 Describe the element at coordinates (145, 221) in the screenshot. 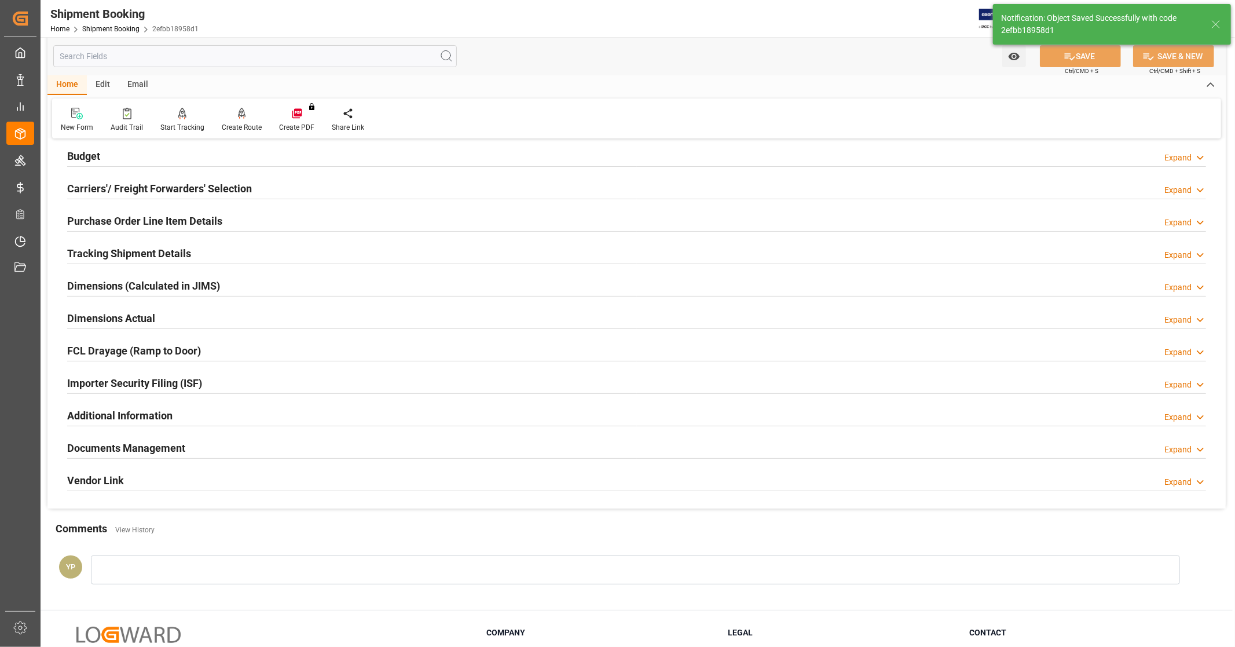

I see `h2: Purchase Order Line Item Details` at that location.